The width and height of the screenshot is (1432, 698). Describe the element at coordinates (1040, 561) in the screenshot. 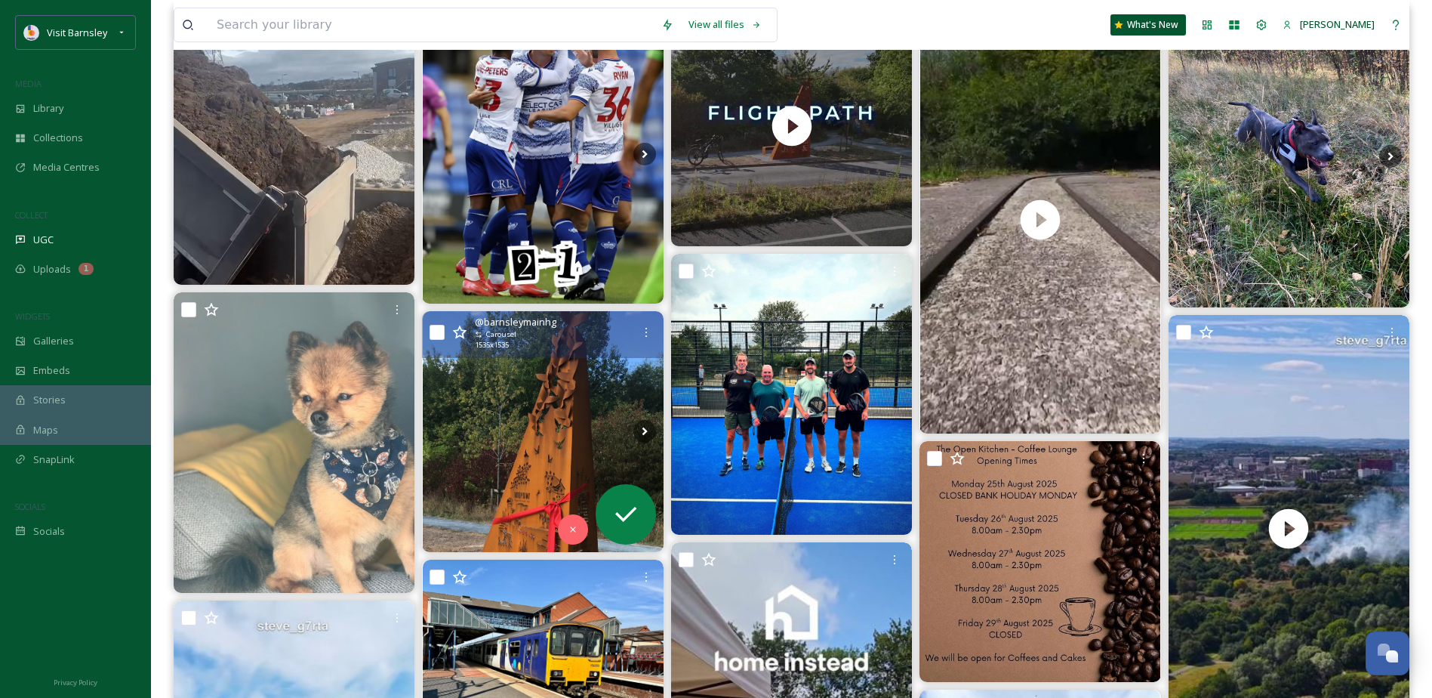

I see `img: Please see this week opening times Please note that we are CLOSED on Friday 29th August 2025 #the...` at that location.